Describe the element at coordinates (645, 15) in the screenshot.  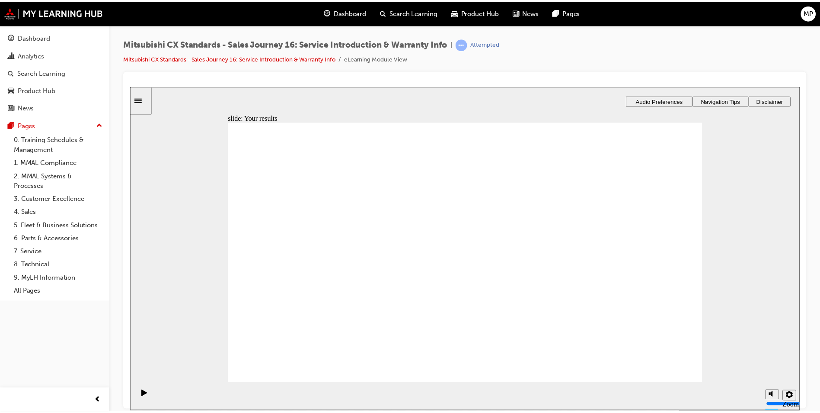
I see `span: Disclaimer` at that location.